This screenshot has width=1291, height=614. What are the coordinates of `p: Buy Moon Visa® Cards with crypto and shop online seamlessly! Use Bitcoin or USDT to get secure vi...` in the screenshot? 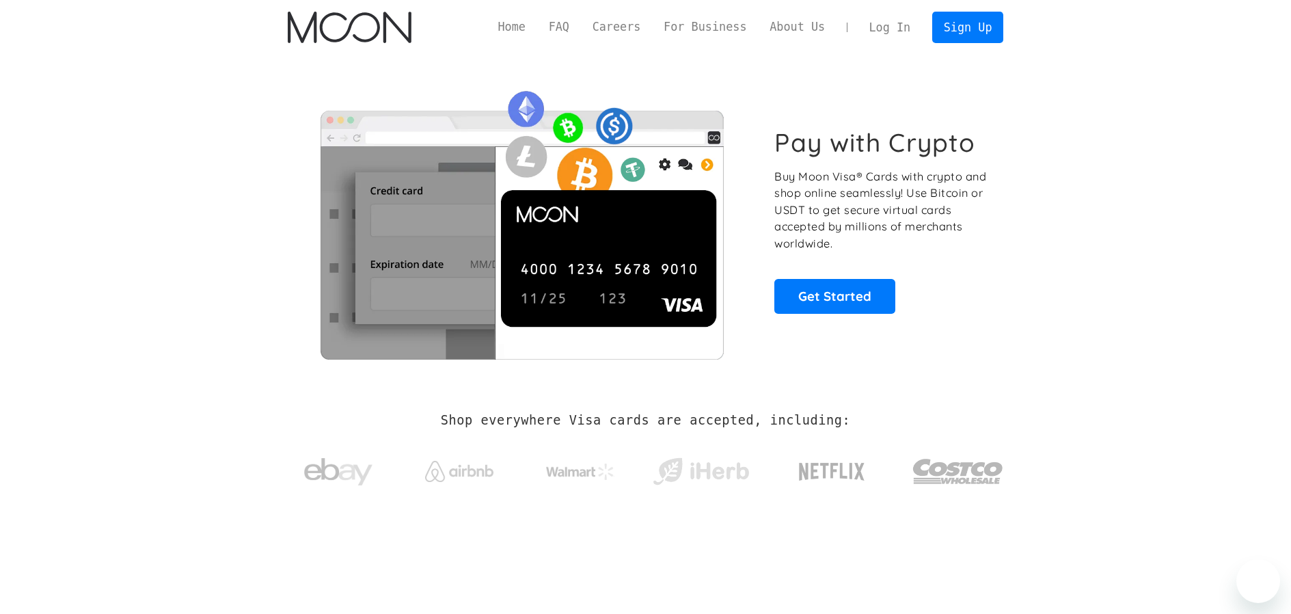 It's located at (881, 210).